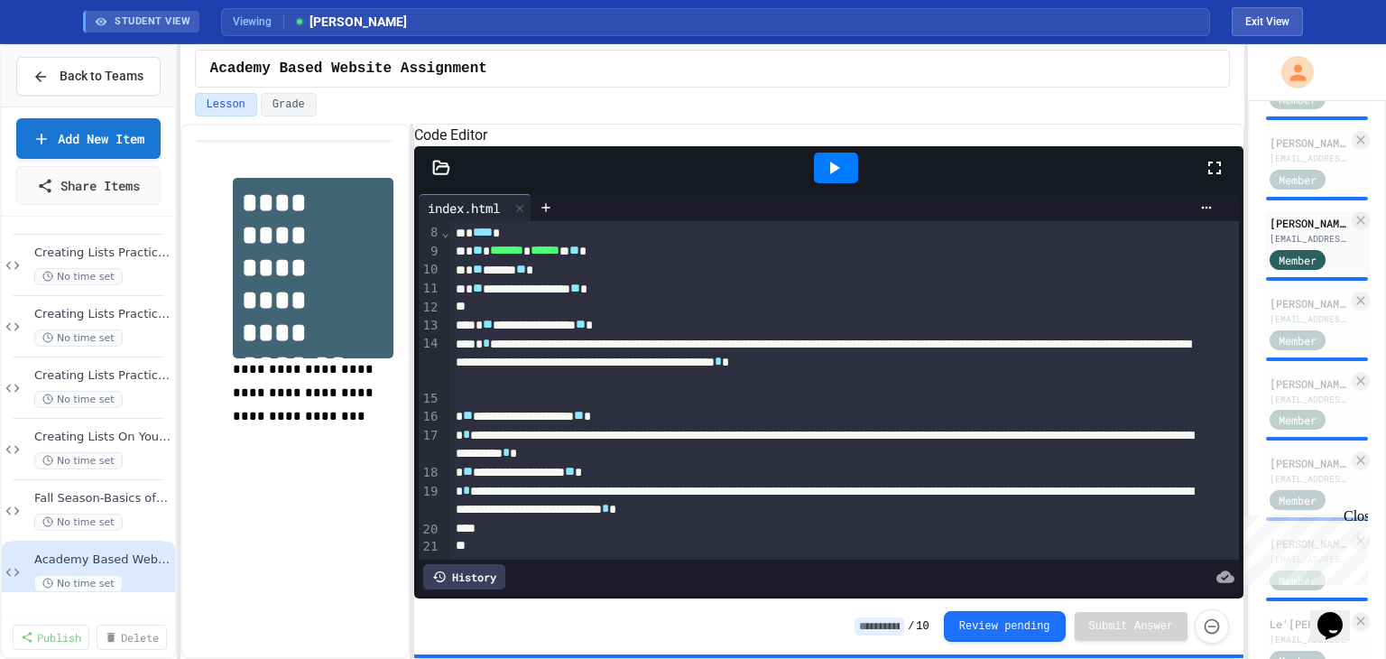 This screenshot has width=1386, height=659. I want to click on div: History, so click(464, 577).